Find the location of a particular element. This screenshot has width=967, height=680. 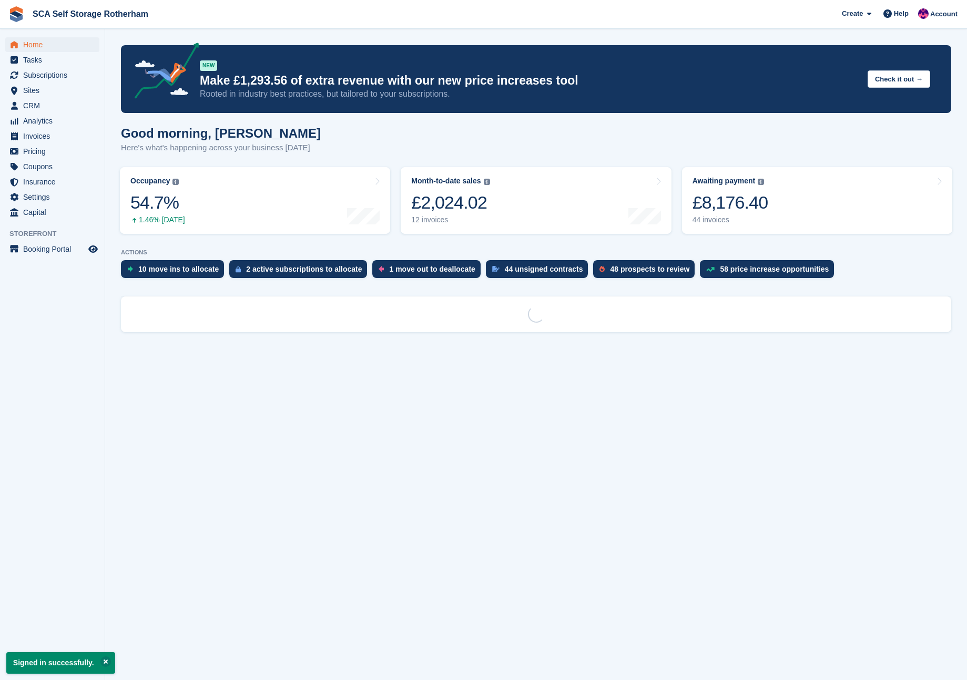

img: active_subscription_to_allocate_icon-d502201f5373d7db506a760aba3b589e785aa758c864c3986d89f69b8ff3... is located at coordinates (238, 269).